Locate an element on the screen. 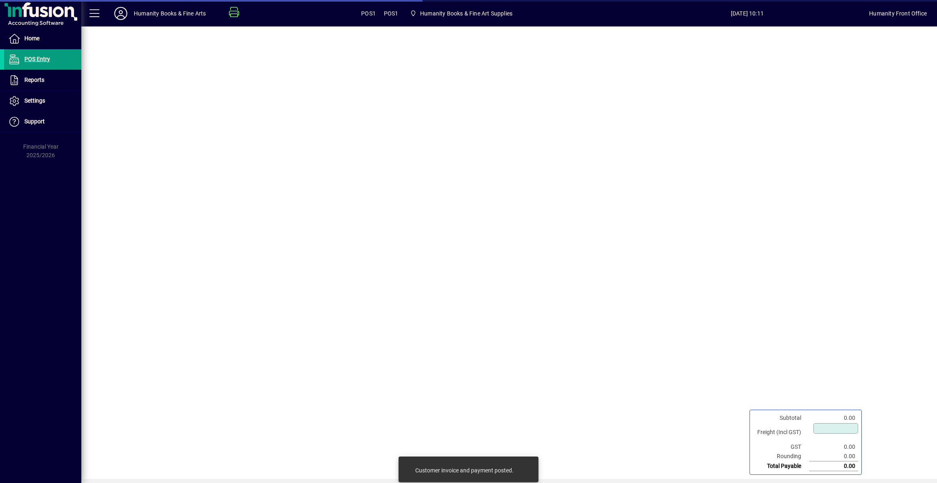  span: Reports is located at coordinates (34, 80).